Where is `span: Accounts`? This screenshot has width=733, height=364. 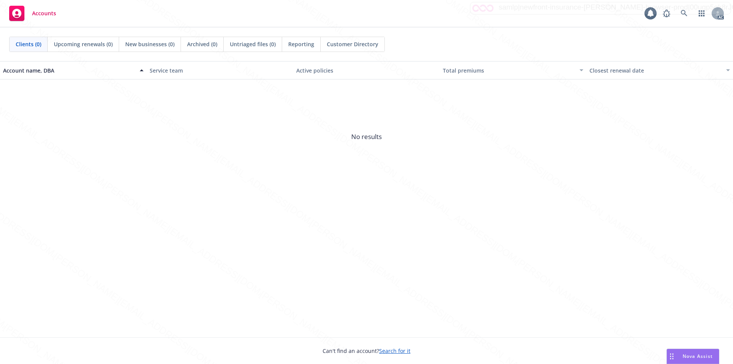
span: Accounts is located at coordinates (44, 13).